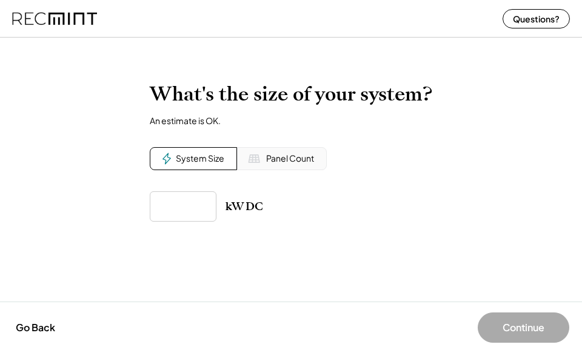  Describe the element at coordinates (55, 18) in the screenshot. I see `img: recmint-logotype%403x%20%281%29.jpeg` at that location.